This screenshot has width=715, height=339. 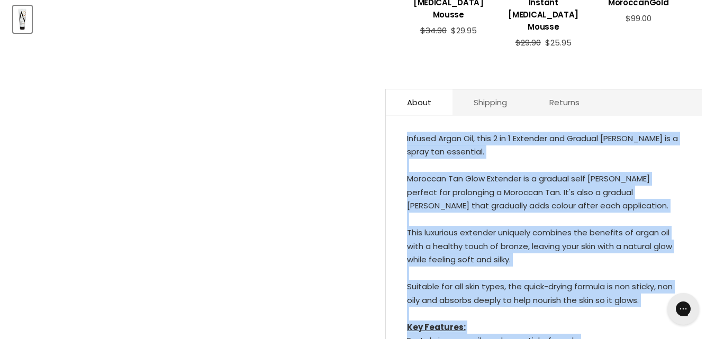 I want to click on span: $34.90, so click(x=433, y=30).